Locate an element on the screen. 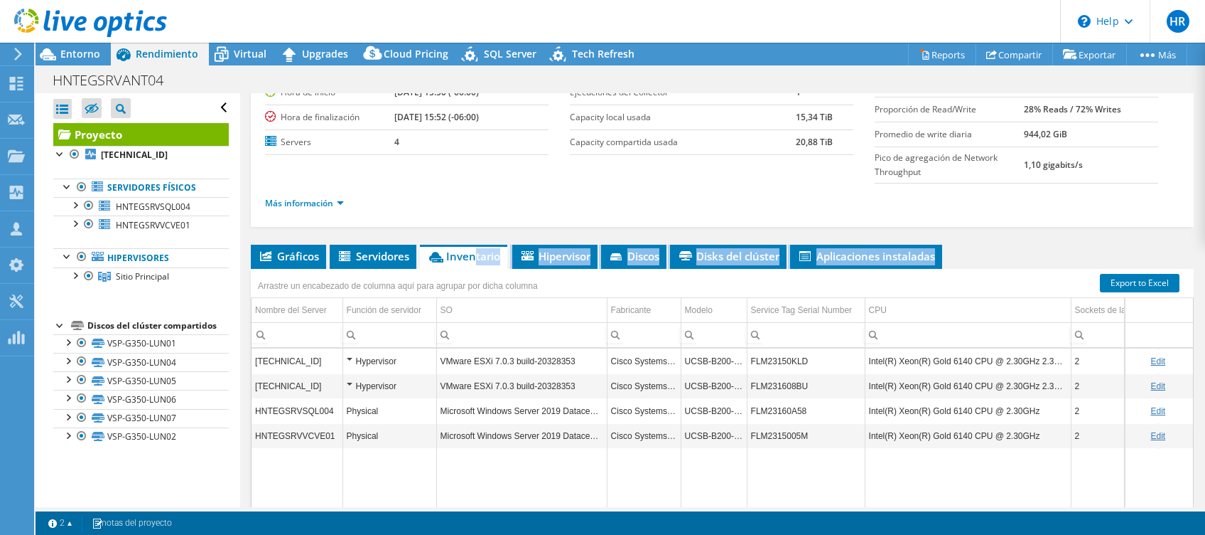 This screenshot has height=535, width=1205. td: Column Nombre del Server, Value HNTEGSRVSQL004 is located at coordinates (297, 410).